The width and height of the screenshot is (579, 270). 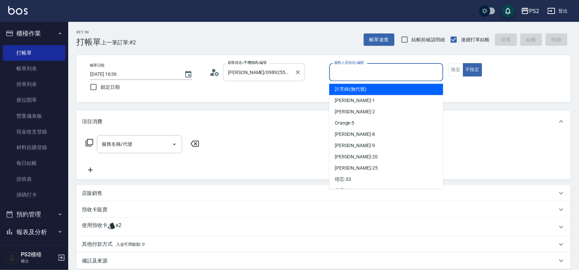 What do you see at coordinates (530, 11) in the screenshot?
I see `button: PS2` at bounding box center [530, 11].